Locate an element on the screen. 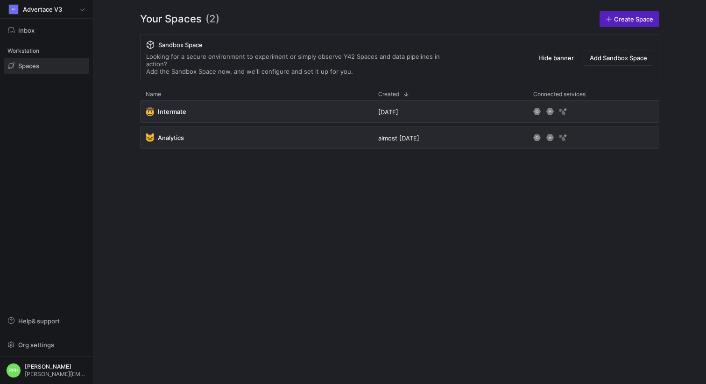 The width and height of the screenshot is (706, 384). div: AV is located at coordinates (14, 9).